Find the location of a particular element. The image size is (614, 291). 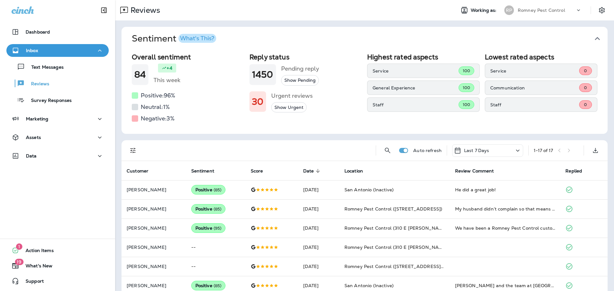

button: Support is located at coordinates (58, 281).